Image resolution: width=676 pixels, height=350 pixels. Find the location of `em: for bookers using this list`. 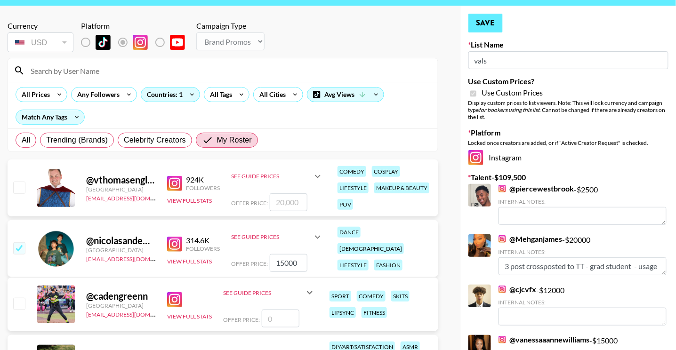

em: for bookers using this list is located at coordinates (509, 110).